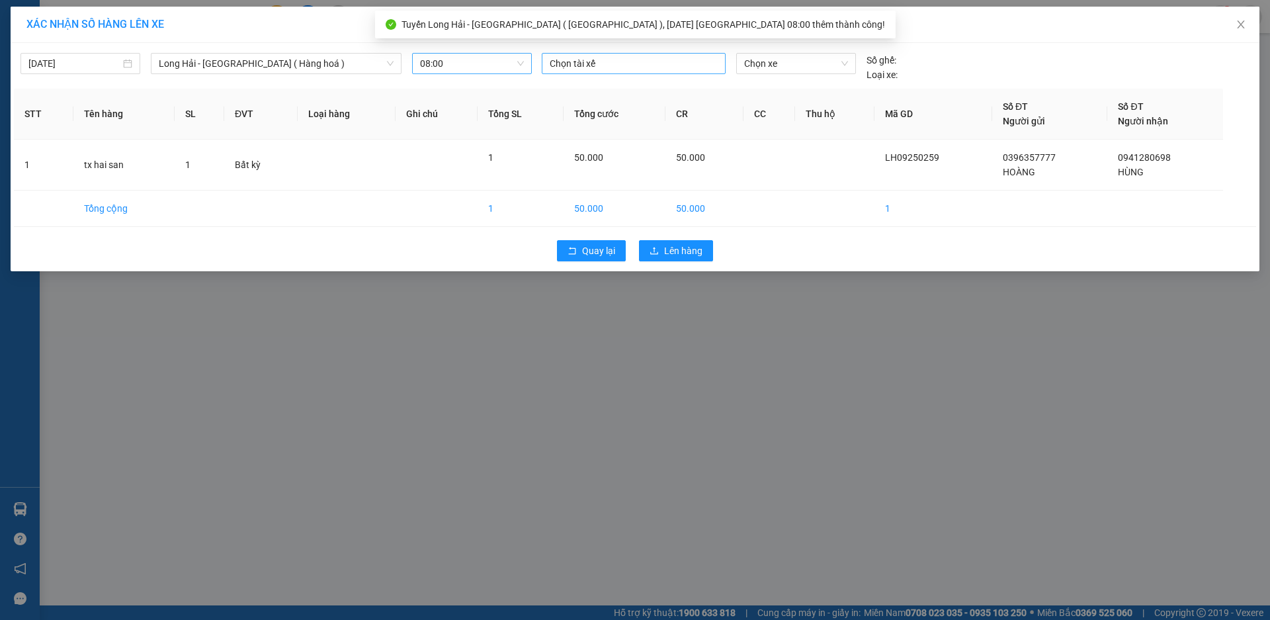 This screenshot has width=1270, height=620. What do you see at coordinates (1241, 24) in the screenshot?
I see `span: close` at bounding box center [1241, 24].